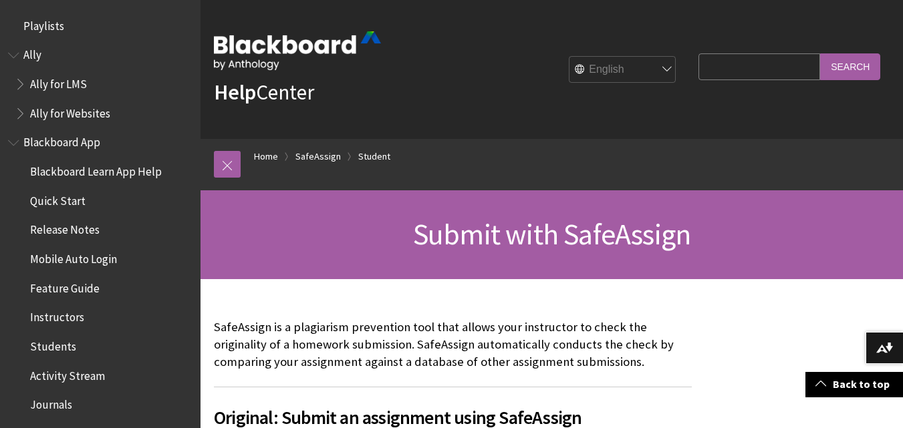  Describe the element at coordinates (73, 257) in the screenshot. I see `span: Mobile Auto Login` at that location.